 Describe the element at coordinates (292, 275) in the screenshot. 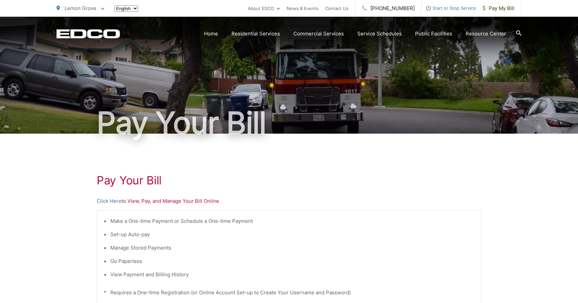

I see `li: View Payment and Billing History` at that location.